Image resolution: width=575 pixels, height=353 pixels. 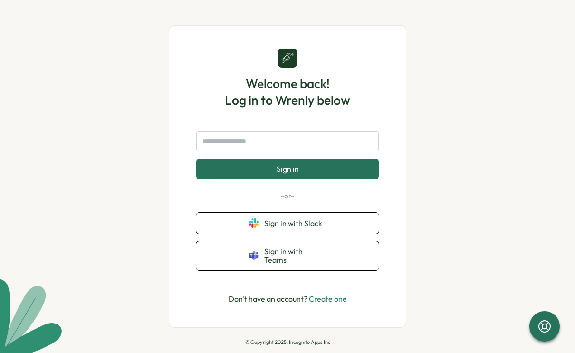 I want to click on span: Sign in, so click(x=288, y=169).